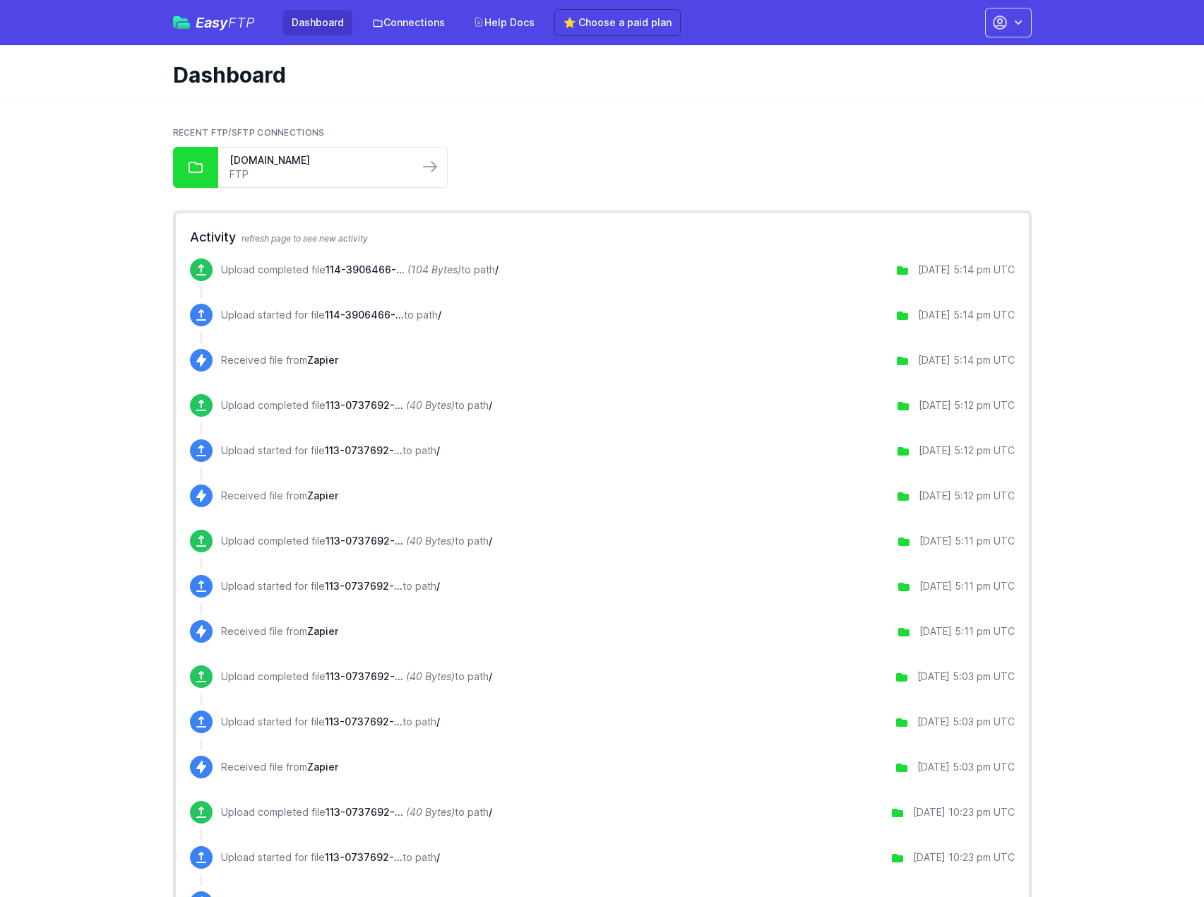  Describe the element at coordinates (214, 23) in the screenshot. I see `a: EasyFTP` at that location.